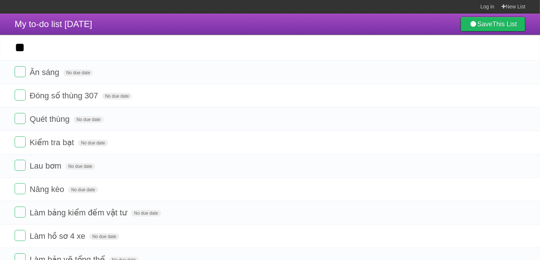  What do you see at coordinates (65, 96) in the screenshot?
I see `span: Đóng số thùng 307` at bounding box center [65, 96].